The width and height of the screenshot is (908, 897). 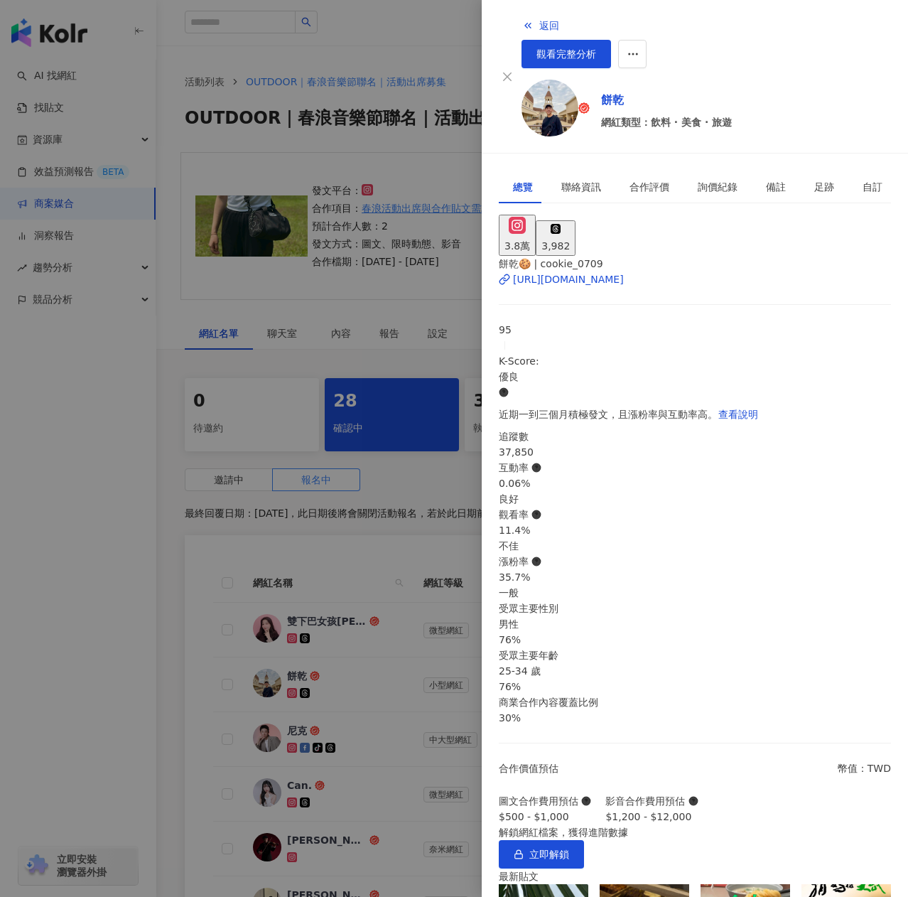 I want to click on a: 餅乾, so click(x=667, y=100).